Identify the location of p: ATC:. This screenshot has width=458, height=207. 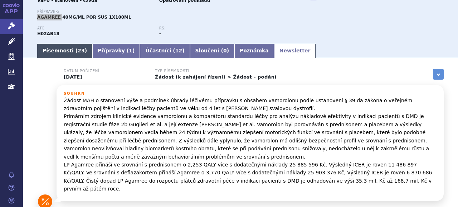
(95, 28).